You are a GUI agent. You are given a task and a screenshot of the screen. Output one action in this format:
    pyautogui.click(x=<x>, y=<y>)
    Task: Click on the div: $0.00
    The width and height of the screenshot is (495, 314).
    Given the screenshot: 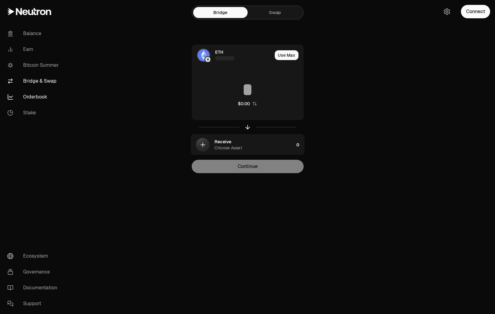 What is the action you would take?
    pyautogui.click(x=244, y=104)
    